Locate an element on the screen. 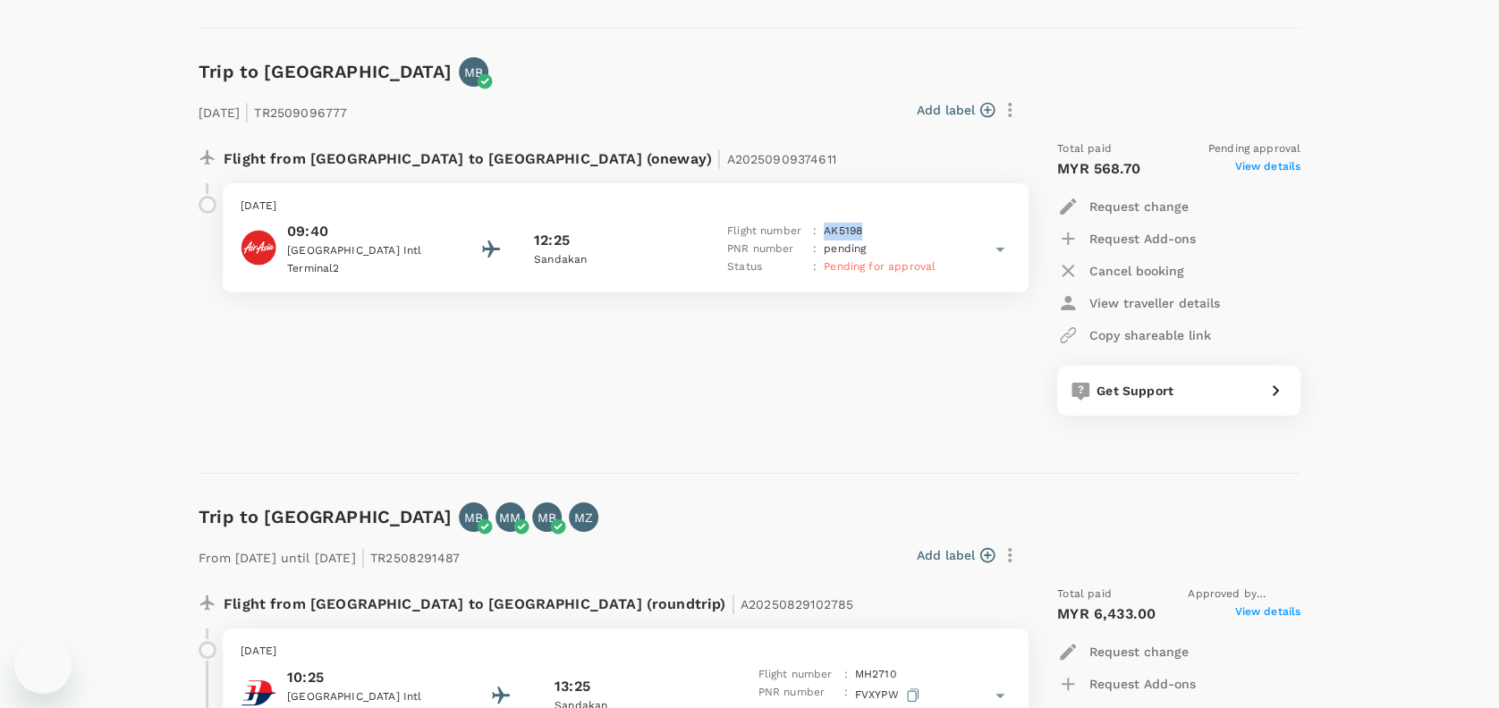  span: A20250829102785 is located at coordinates (797, 605).